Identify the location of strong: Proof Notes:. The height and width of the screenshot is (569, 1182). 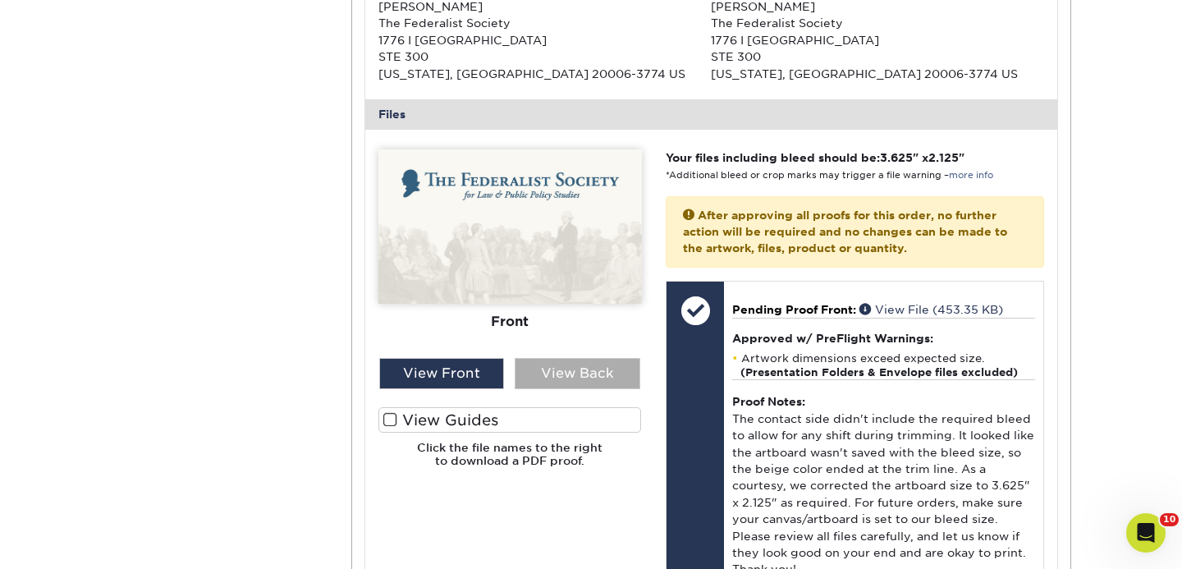
(768, 401).